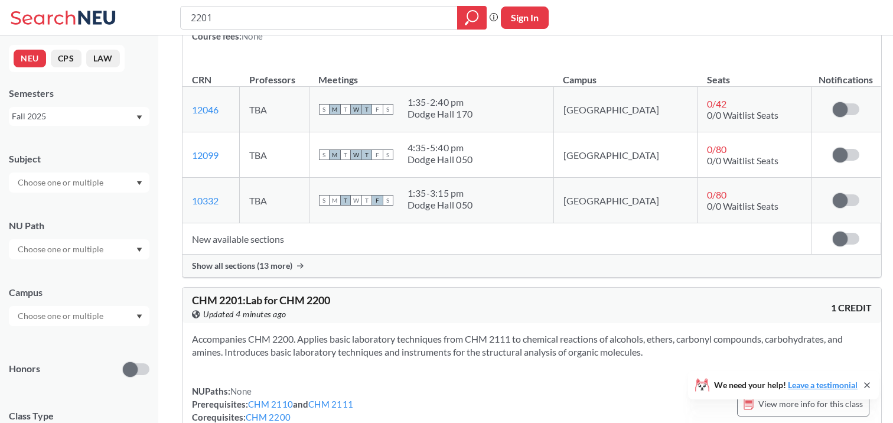 The image size is (893, 423). Describe the element at coordinates (532, 266) in the screenshot. I see `div: Show all sections (13 more)` at that location.